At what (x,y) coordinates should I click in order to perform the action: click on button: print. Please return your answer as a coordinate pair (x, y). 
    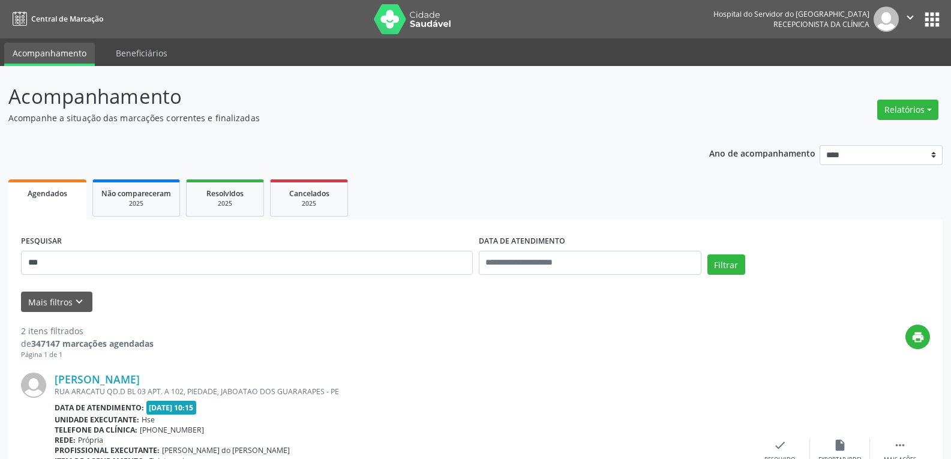
    Looking at the image, I should click on (917, 337).